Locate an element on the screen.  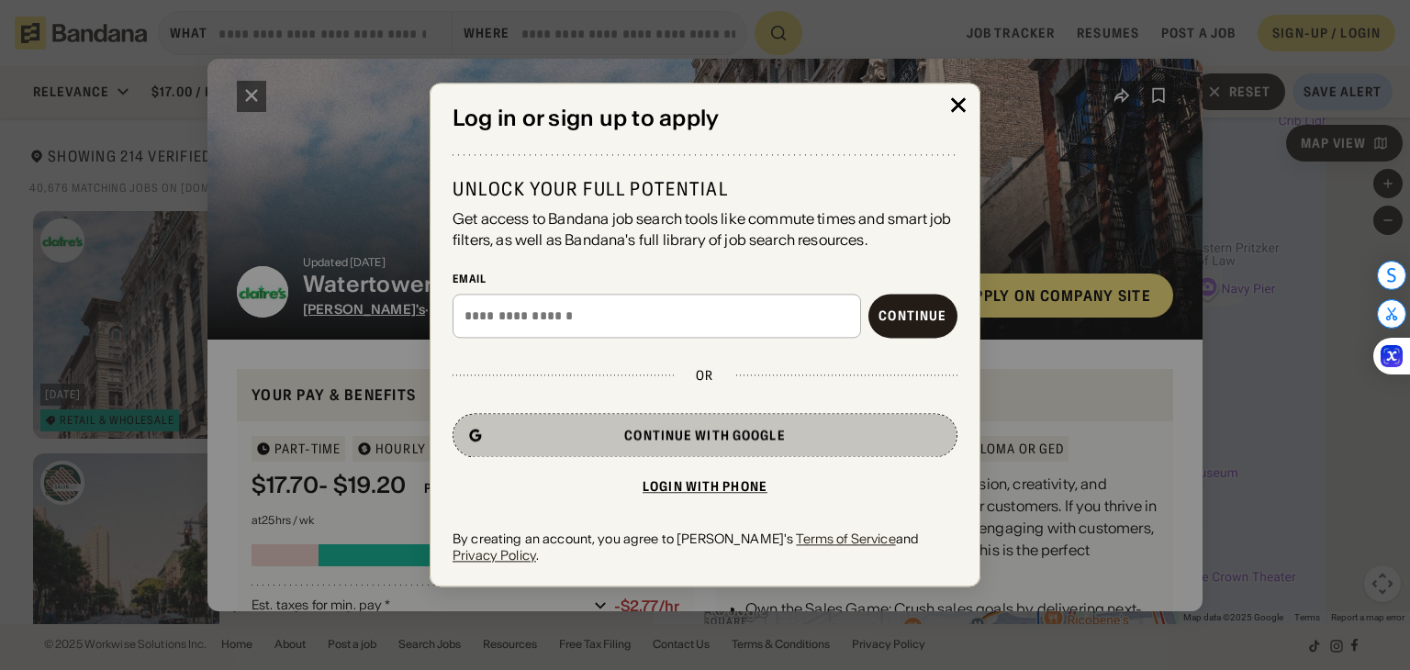
div: Email is located at coordinates (705, 279).